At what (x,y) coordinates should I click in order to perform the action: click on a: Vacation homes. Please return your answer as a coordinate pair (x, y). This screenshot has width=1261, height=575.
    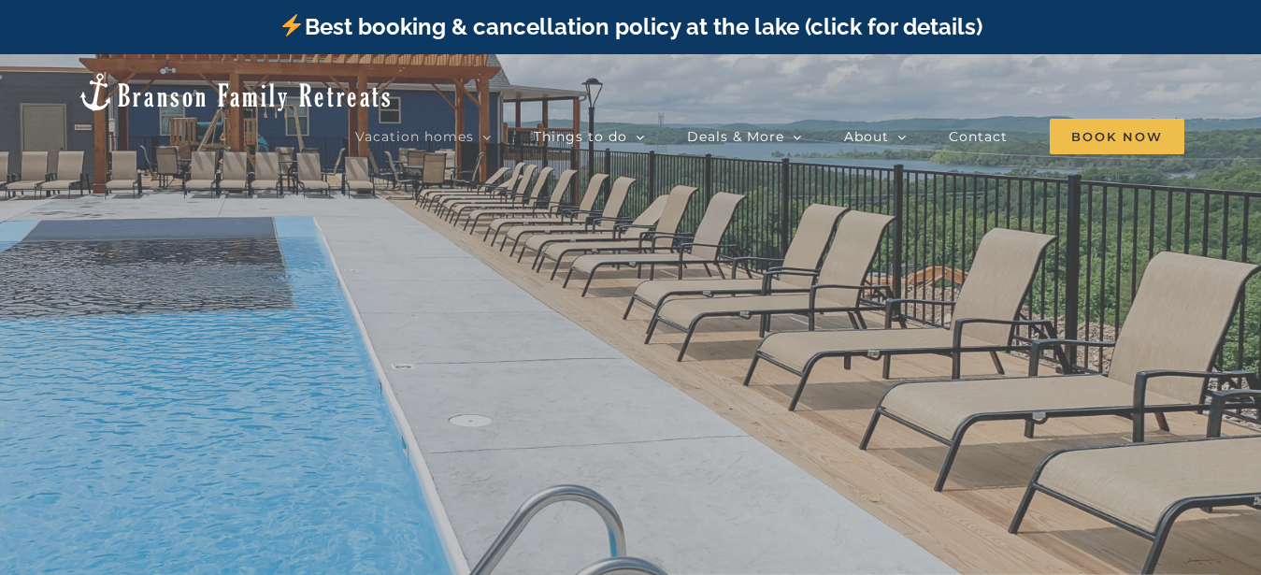
    Looking at the image, I should click on (423, 136).